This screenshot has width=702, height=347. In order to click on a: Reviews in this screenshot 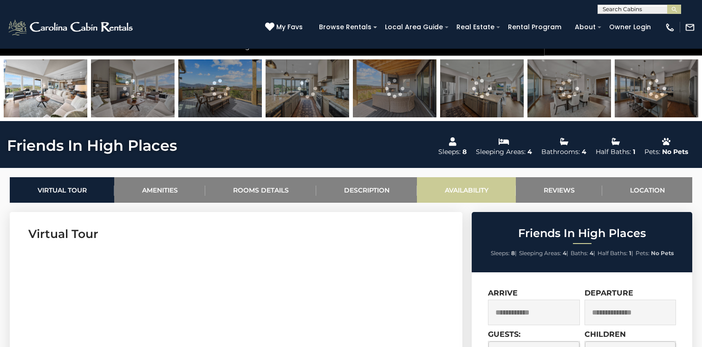, I will do `click(559, 190)`.